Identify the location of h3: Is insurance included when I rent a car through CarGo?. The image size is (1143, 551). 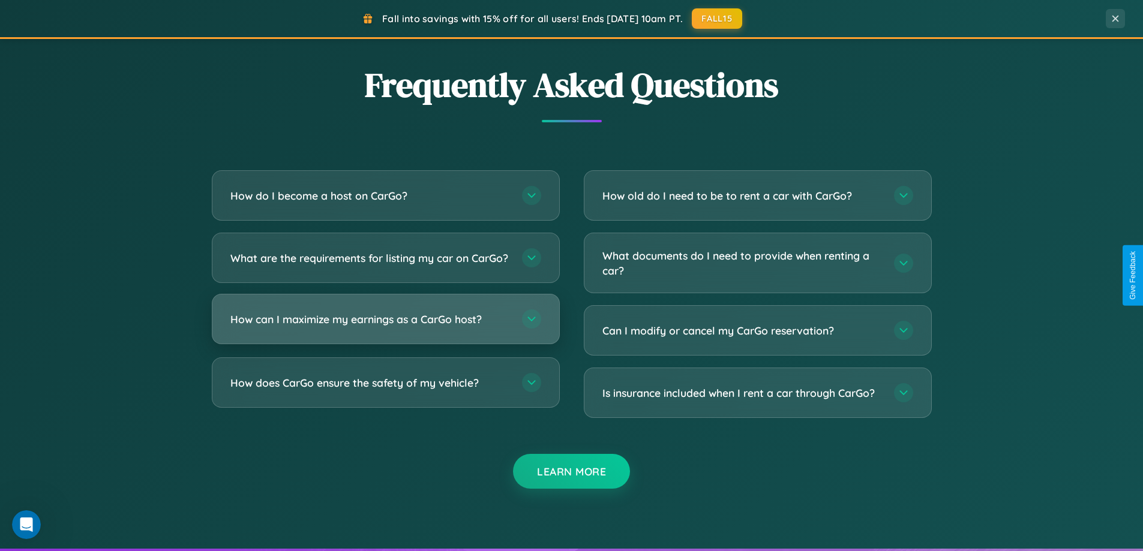
(742, 393).